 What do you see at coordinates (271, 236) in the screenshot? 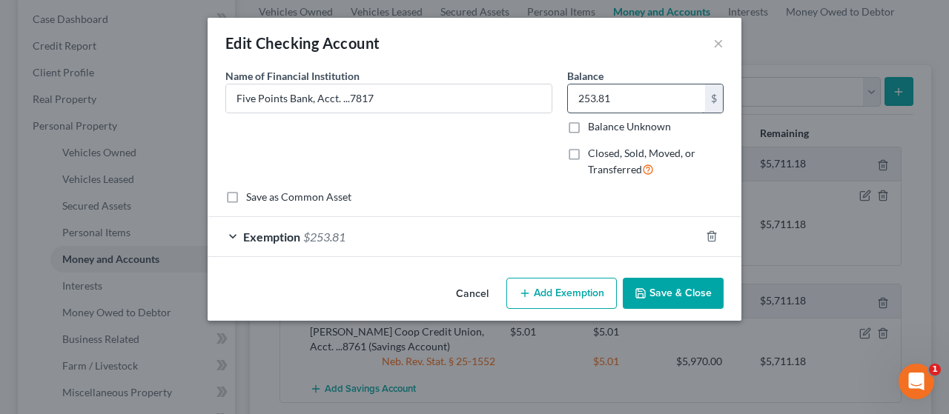
I see `span: Exemption` at bounding box center [271, 236].